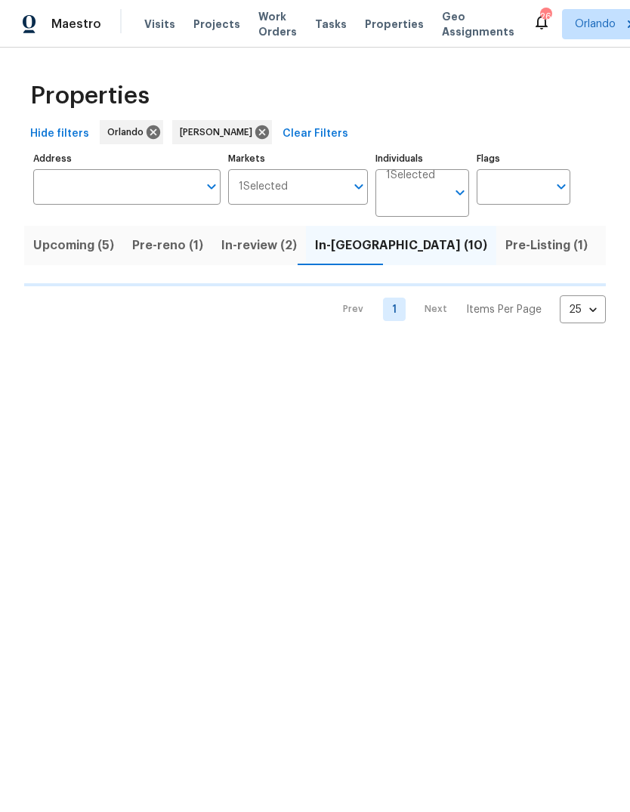 This screenshot has height=812, width=630. Describe the element at coordinates (259, 246) in the screenshot. I see `span: In-review (2)` at that location.